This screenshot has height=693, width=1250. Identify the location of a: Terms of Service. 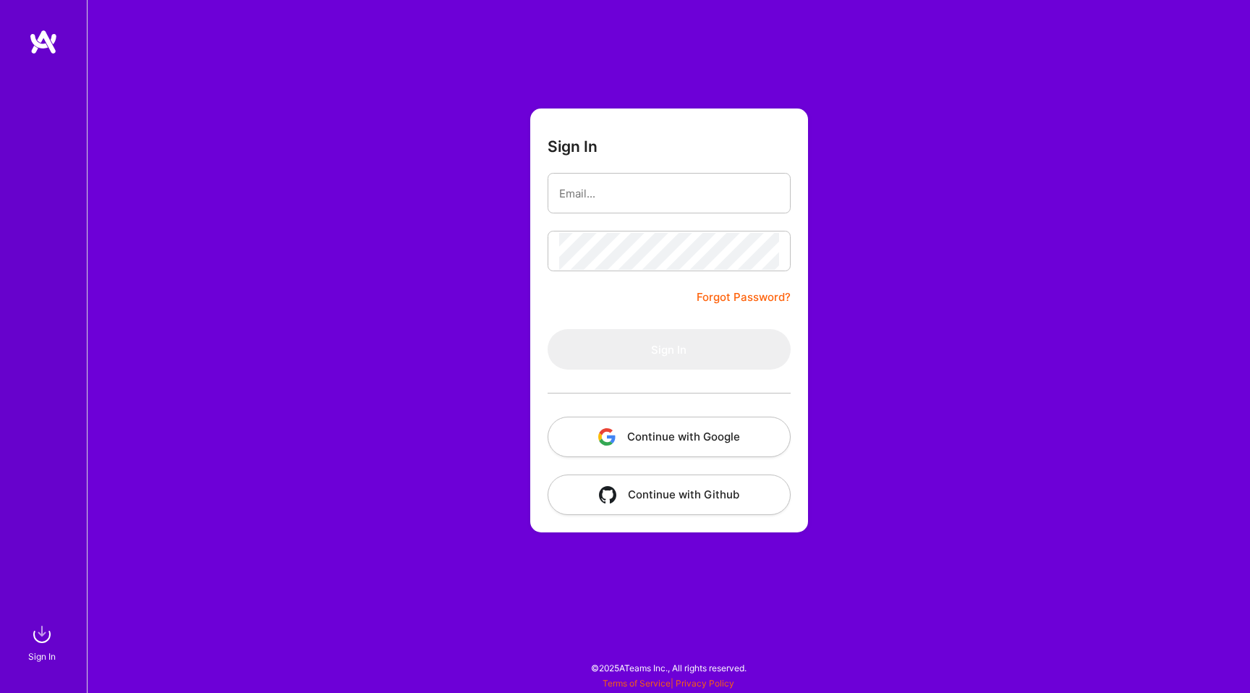
(636, 683).